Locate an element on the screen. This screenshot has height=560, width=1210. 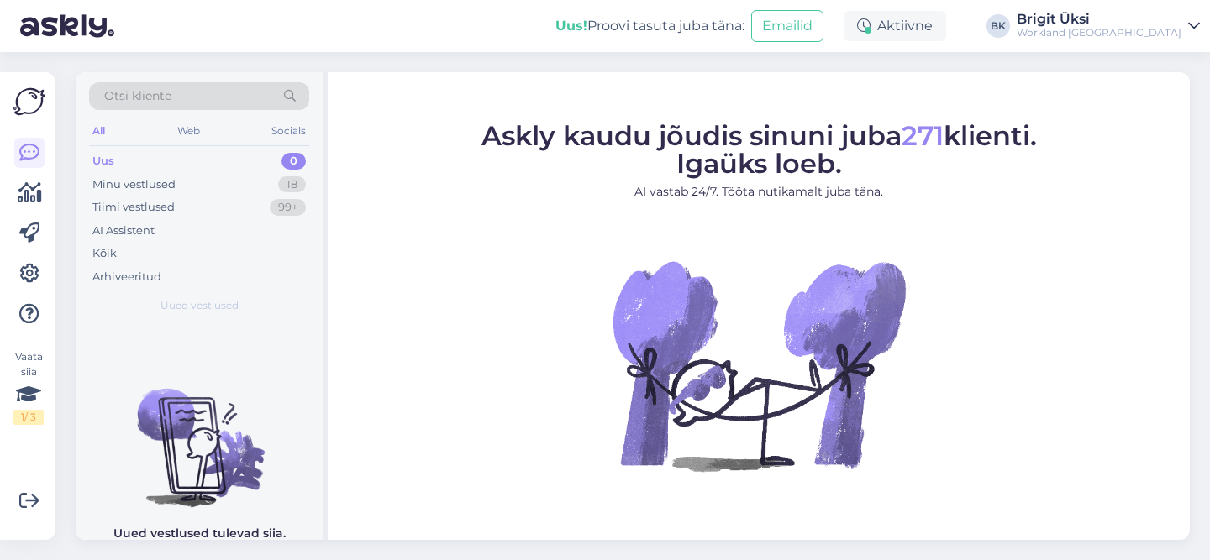
div: 1 / 3 is located at coordinates (29, 418).